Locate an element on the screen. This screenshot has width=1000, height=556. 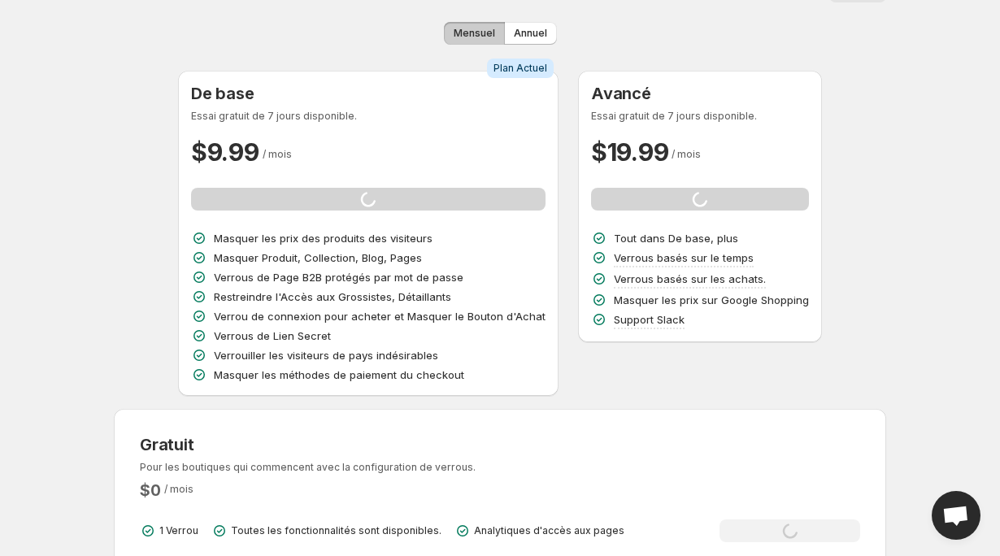
p: 1 Verrou is located at coordinates (179, 531).